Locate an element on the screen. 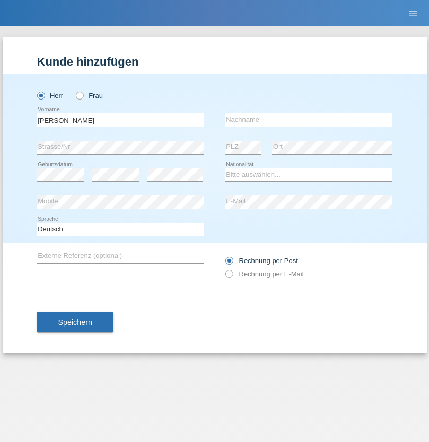 The image size is (429, 442). a: menu is located at coordinates (413, 13).